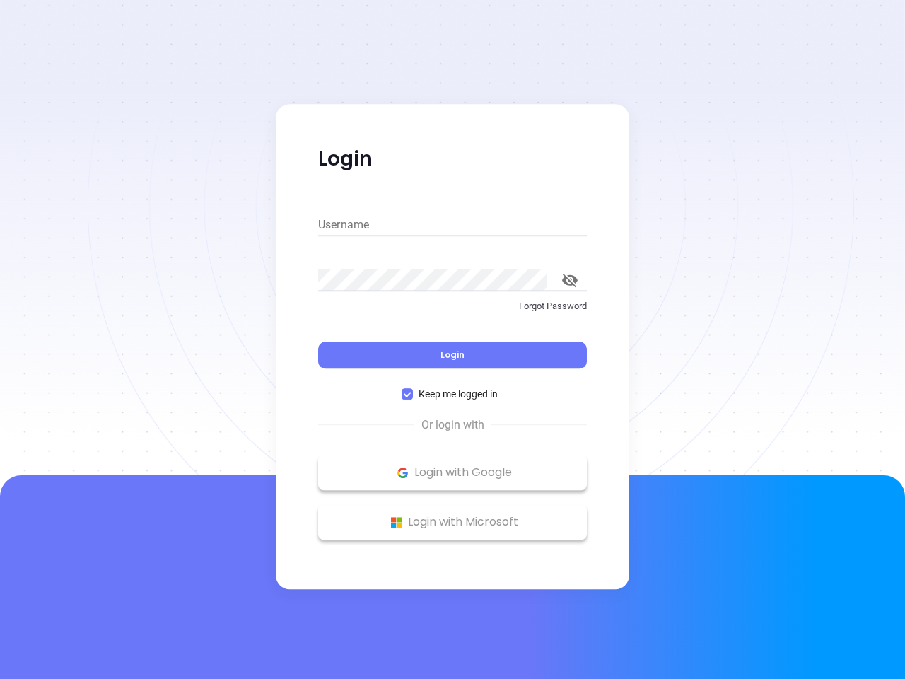  Describe the element at coordinates (452, 354) in the screenshot. I see `span: Login` at that location.